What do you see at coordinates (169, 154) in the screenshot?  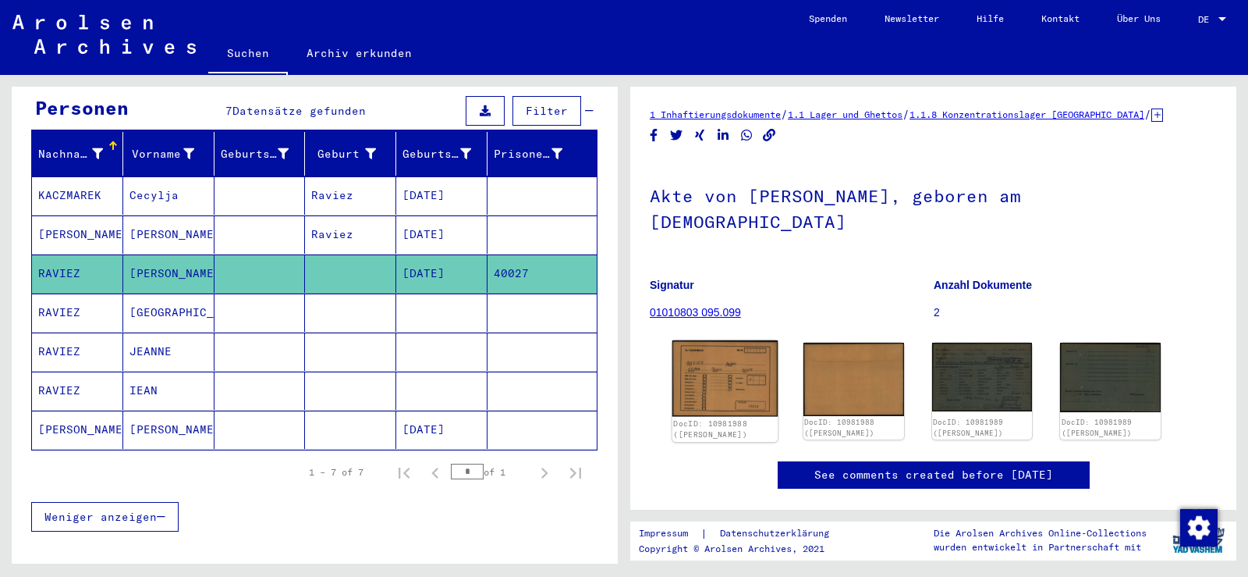 I see `mat-header-cell: Vorname` at bounding box center [169, 154].